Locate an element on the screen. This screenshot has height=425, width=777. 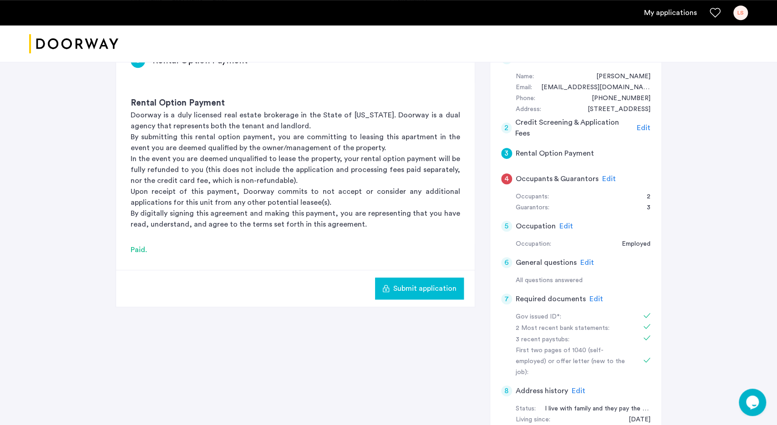
div: Address: is located at coordinates (529, 110).